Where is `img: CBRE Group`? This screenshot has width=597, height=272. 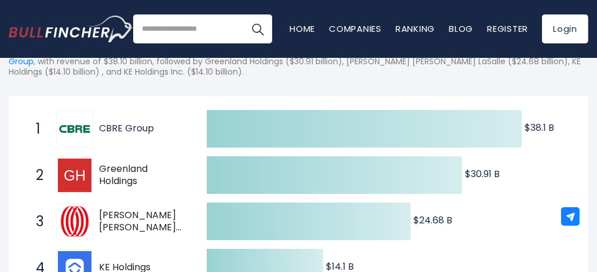 img: CBRE Group is located at coordinates (75, 129).